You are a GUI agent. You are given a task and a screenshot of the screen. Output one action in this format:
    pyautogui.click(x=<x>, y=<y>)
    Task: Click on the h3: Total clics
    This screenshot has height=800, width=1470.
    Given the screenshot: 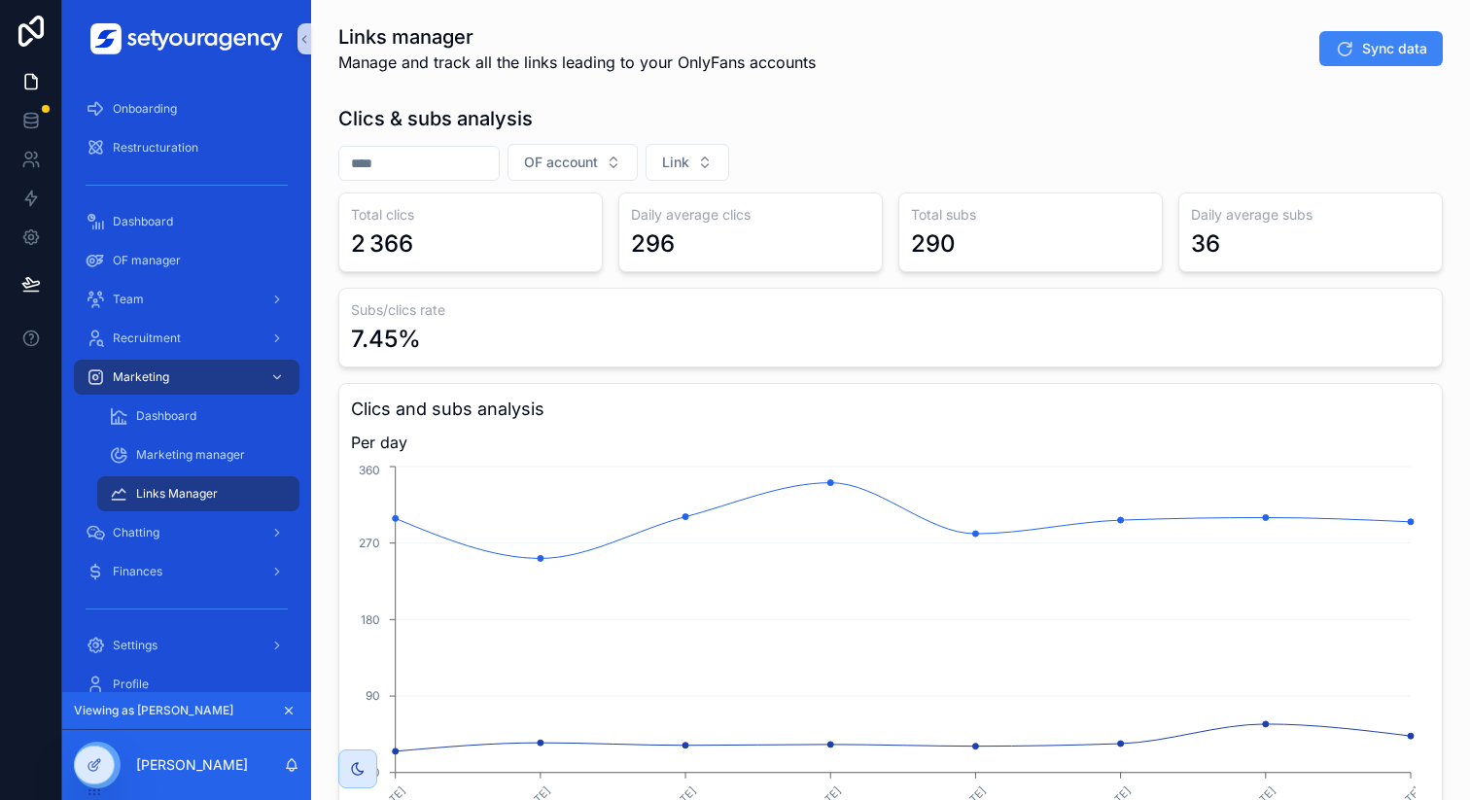 What is the action you would take?
    pyautogui.click(x=471, y=215)
    